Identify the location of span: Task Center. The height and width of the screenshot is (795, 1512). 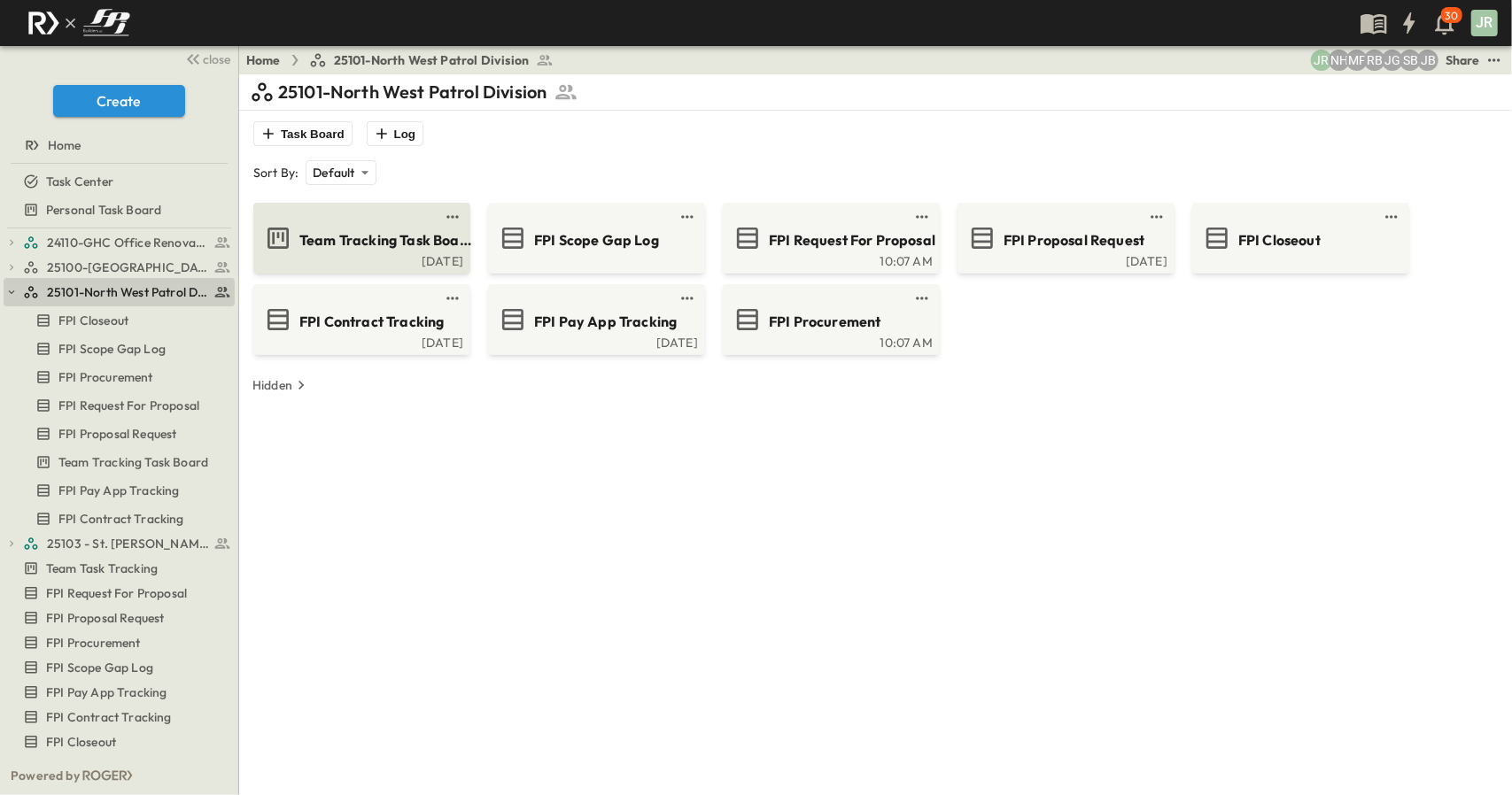
(80, 181).